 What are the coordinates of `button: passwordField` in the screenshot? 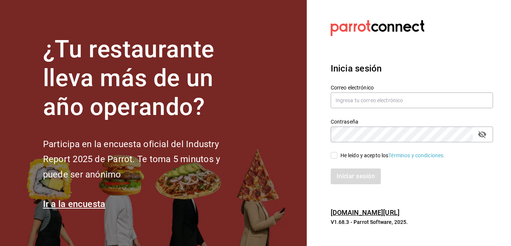 It's located at (482, 134).